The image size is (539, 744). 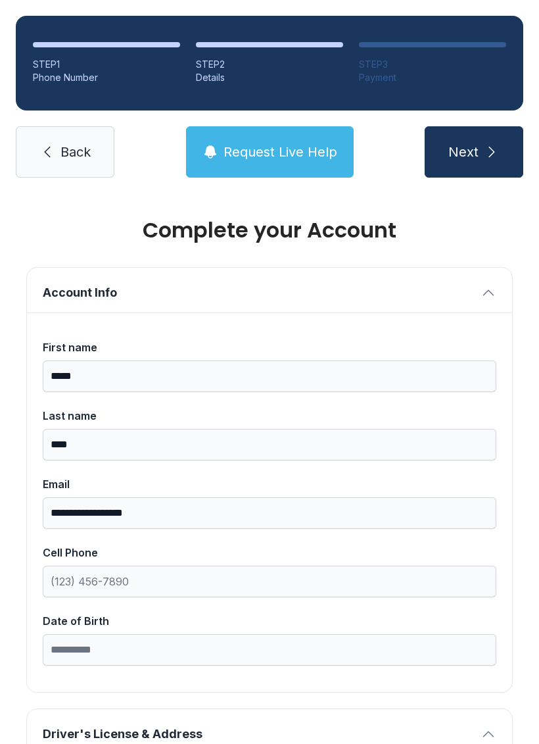 What do you see at coordinates (270, 376) in the screenshot?
I see `input: First name` at bounding box center [270, 376].